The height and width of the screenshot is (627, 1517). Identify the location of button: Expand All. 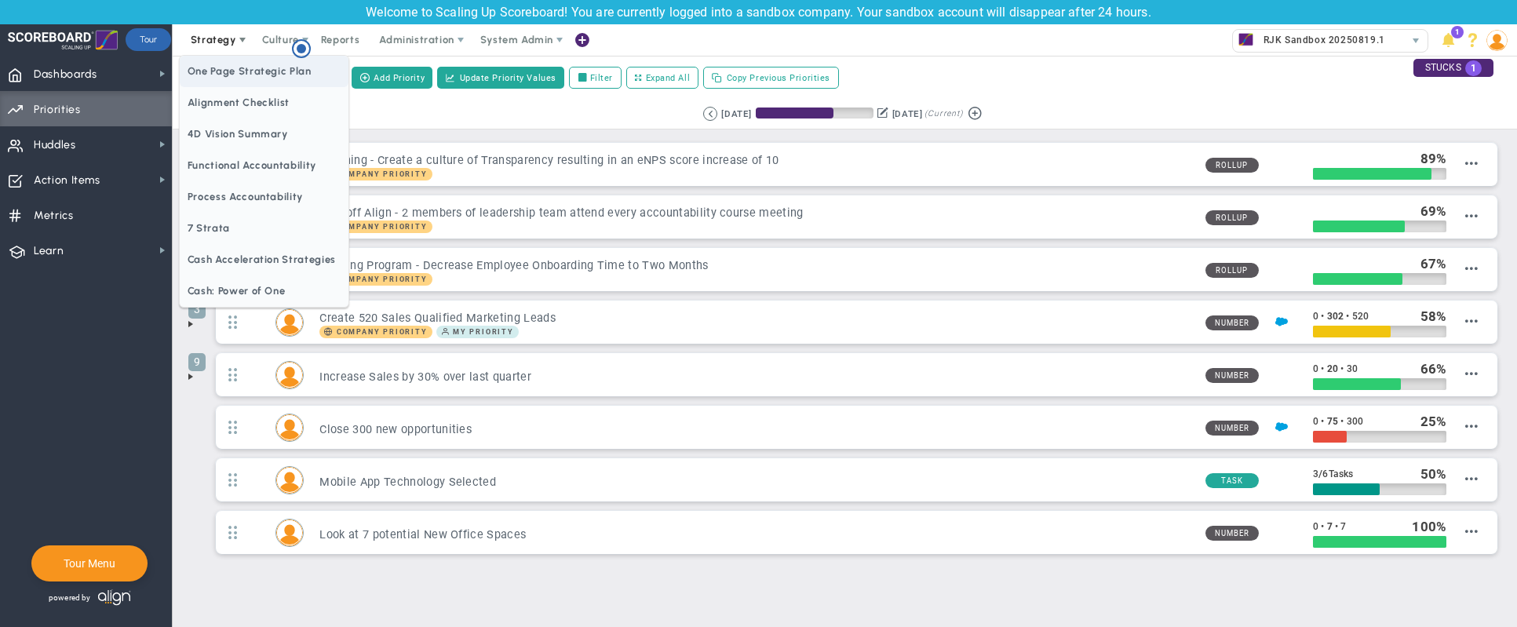
(662, 78).